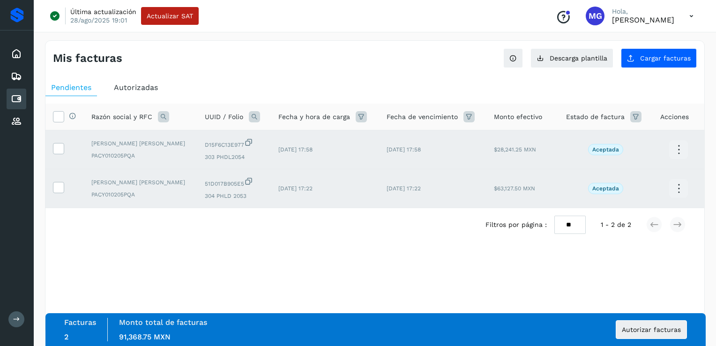 This screenshot has width=716, height=346. Describe the element at coordinates (16, 99) in the screenshot. I see `div: Cuentas por pagar` at that location.